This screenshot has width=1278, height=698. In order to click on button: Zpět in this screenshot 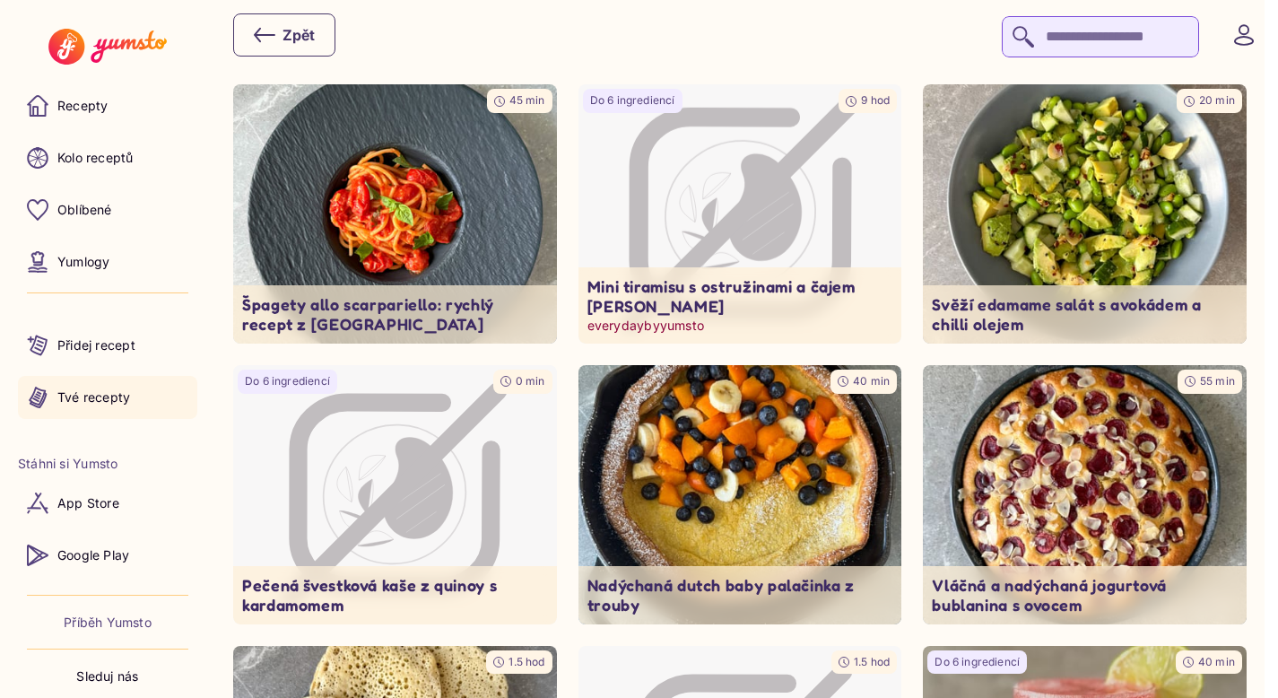, I will do `click(284, 35)`.